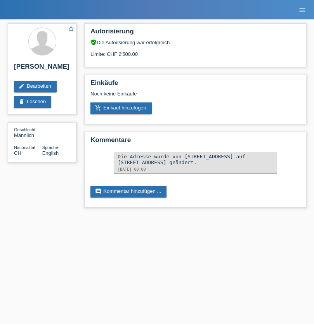 This screenshot has height=324, width=314. What do you see at coordinates (98, 191) in the screenshot?
I see `i: comment` at bounding box center [98, 191].